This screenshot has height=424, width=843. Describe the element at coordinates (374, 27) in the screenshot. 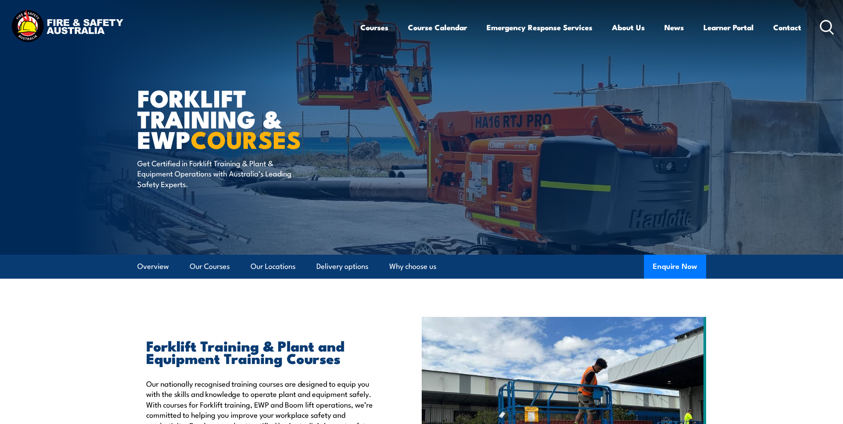

I see `a: Courses` at that location.